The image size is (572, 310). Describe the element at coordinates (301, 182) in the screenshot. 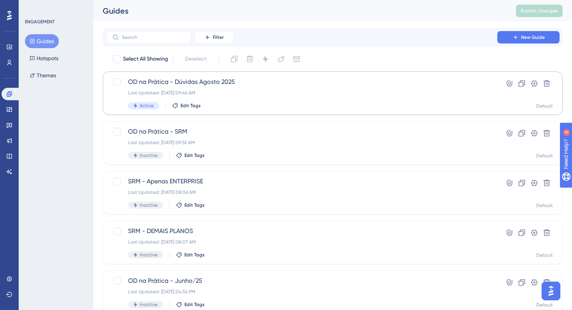

I see `span: SRM - Apenas ENTERPRISE` at that location.